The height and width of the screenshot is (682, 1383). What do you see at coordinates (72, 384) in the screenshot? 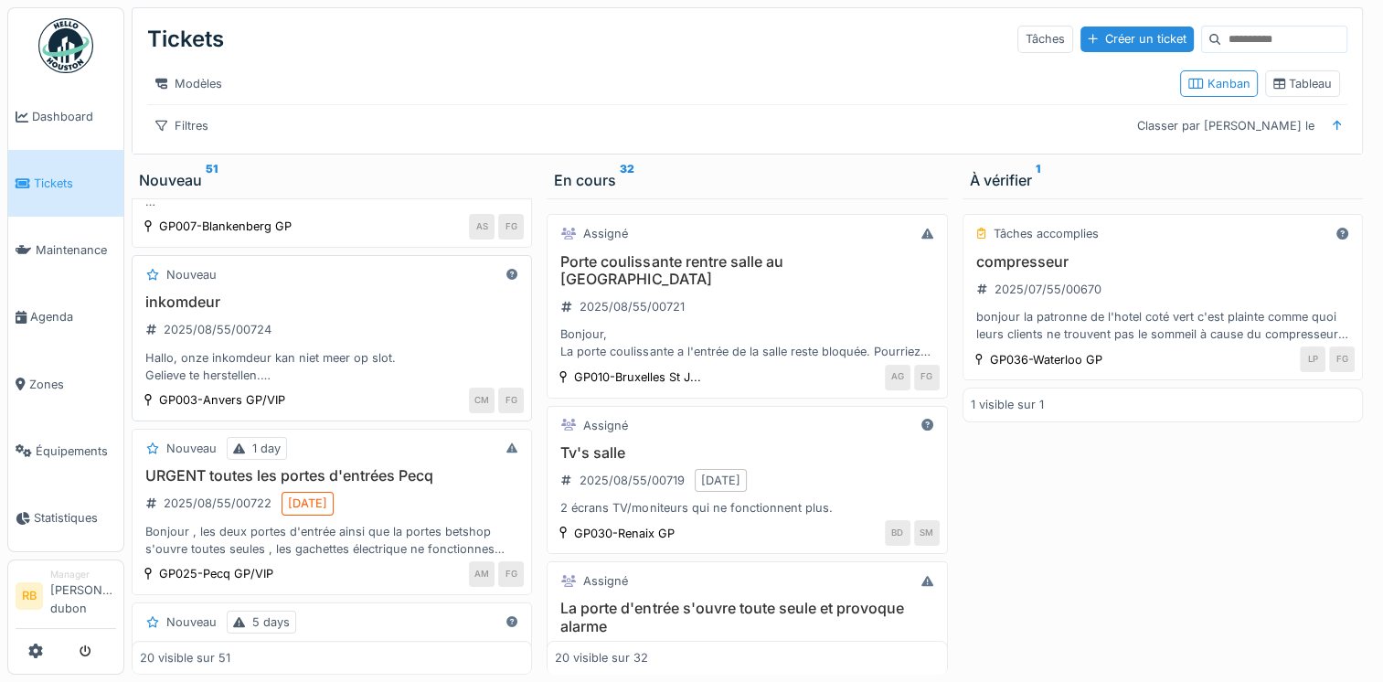
I see `span: Zones` at bounding box center [72, 384].